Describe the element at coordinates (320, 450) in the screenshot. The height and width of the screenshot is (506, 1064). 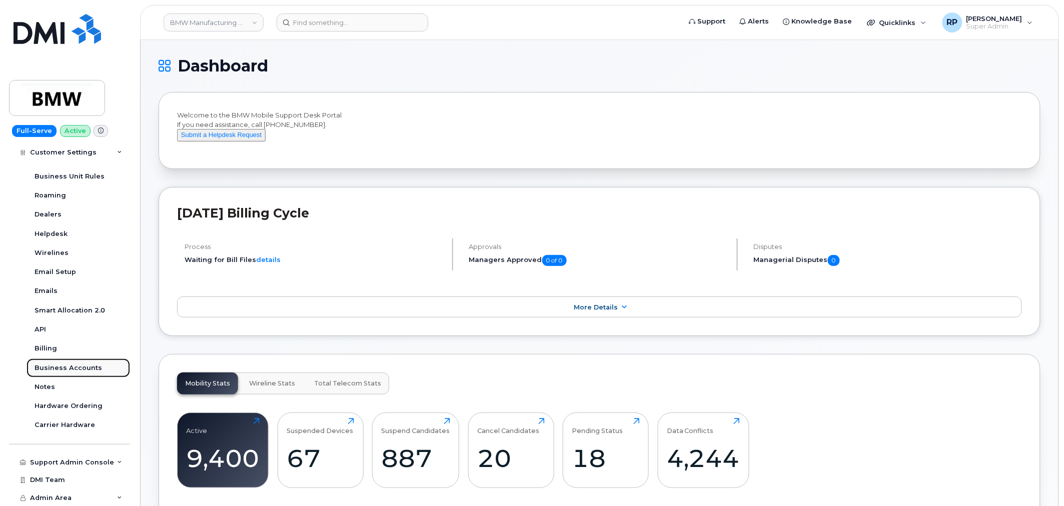
I see `a: Suspended Devices67` at that location.